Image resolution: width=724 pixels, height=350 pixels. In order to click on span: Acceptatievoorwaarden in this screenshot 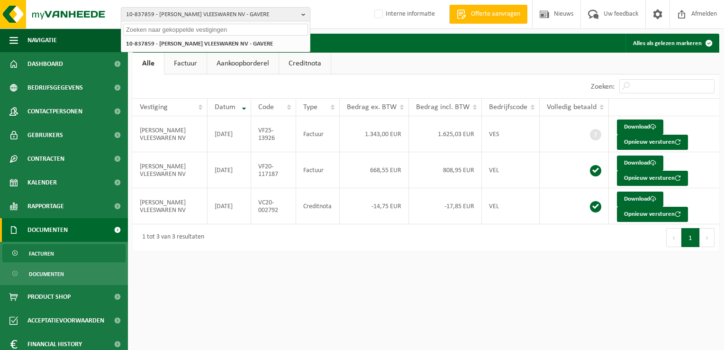, I will do `click(66, 321)`.